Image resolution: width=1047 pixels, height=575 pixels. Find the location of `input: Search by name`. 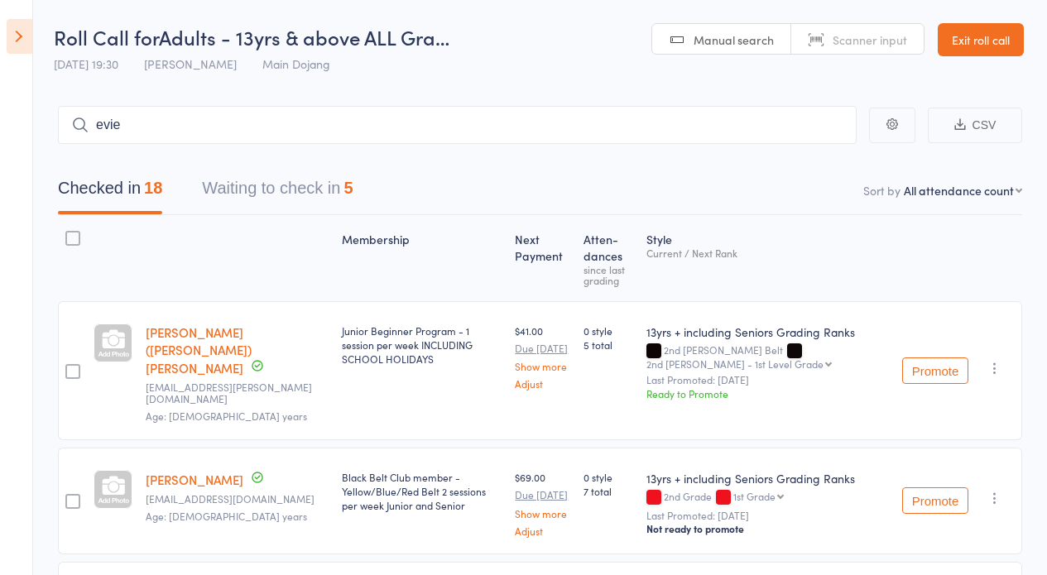

input: Search by name is located at coordinates (457, 125).